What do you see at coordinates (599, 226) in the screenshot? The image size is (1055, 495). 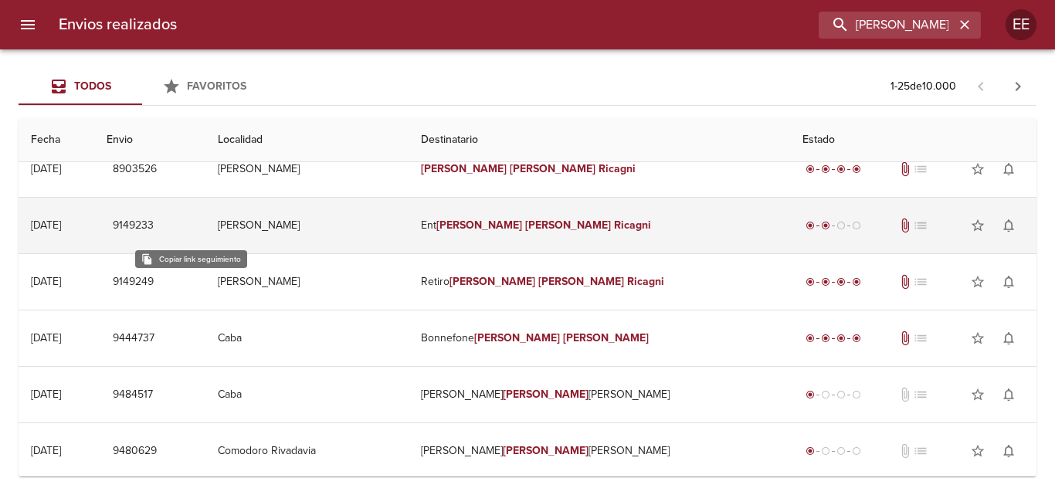 I see `td: Ent` at bounding box center [599, 226].